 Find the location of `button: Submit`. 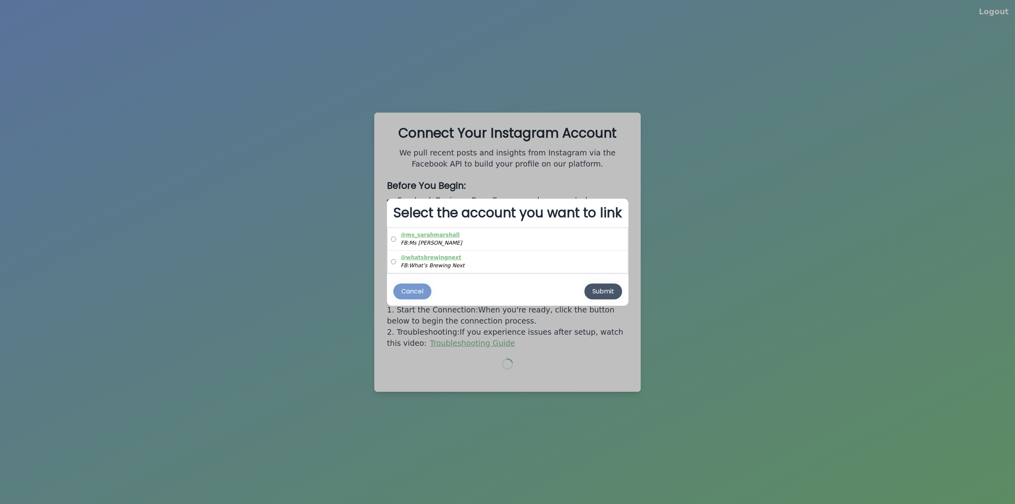

button: Submit is located at coordinates (603, 291).